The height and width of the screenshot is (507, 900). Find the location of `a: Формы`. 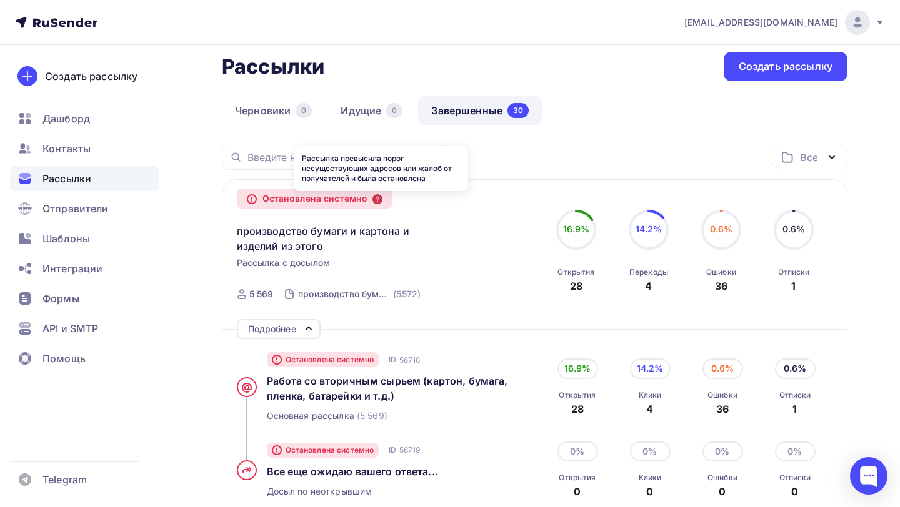

a: Формы is located at coordinates (84, 299).